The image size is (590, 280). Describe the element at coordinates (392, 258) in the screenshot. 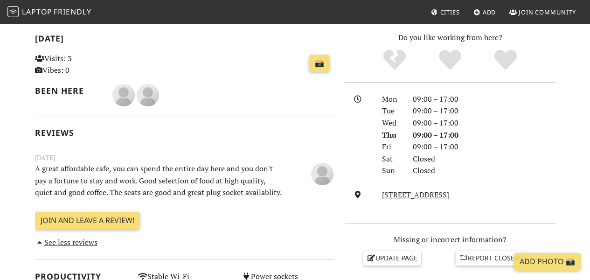

I see `a: Update page` at that location.